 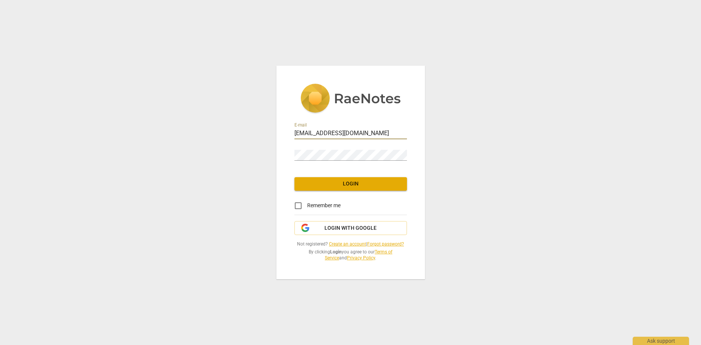 I want to click on img: 5ac2273c67554f335776073100b6d88f.svg, so click(x=351, y=99).